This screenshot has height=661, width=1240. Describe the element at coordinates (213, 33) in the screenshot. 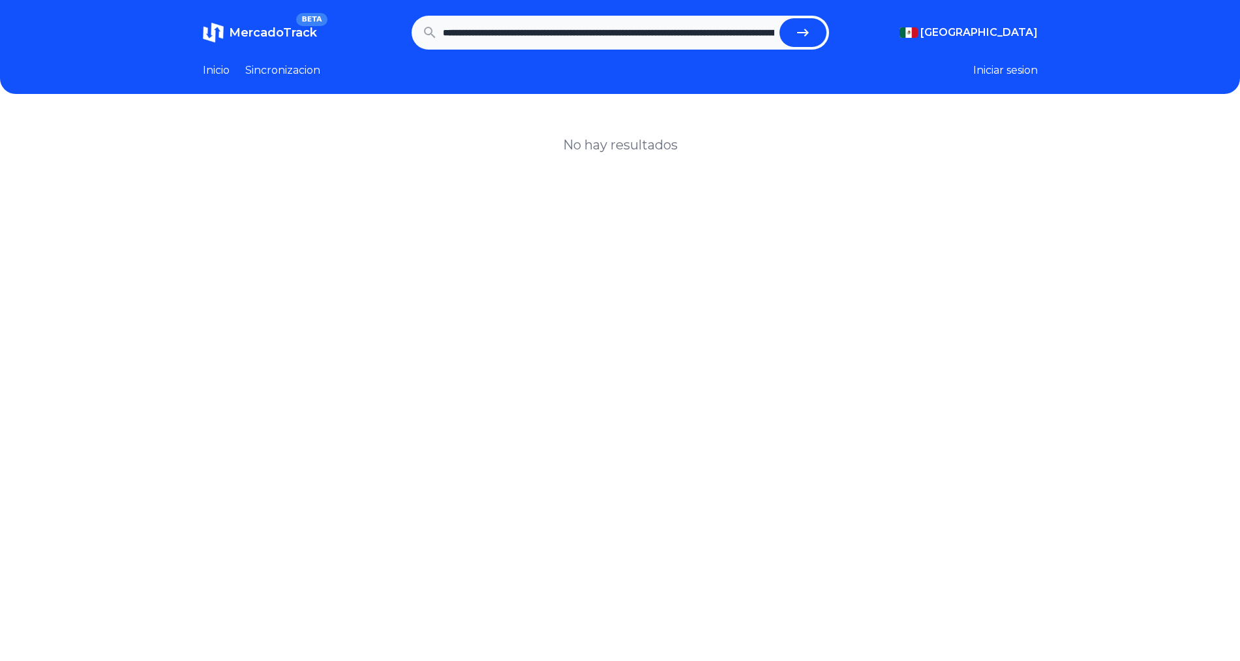

I see `img: MercadoTrack` at that location.